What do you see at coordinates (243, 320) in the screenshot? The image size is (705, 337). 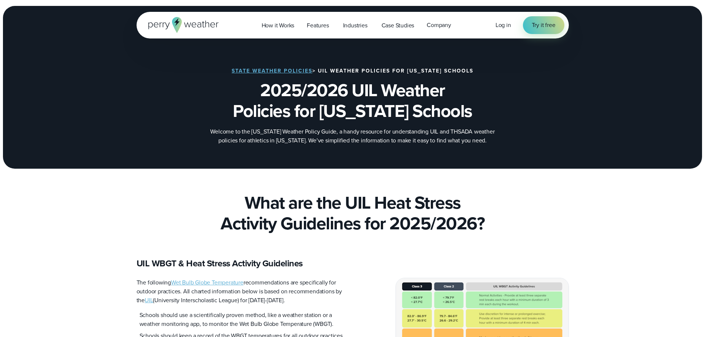 I see `p: Schools should use a scientifically proven method, like a weather station or a weather monitoring...` at bounding box center [243, 320].